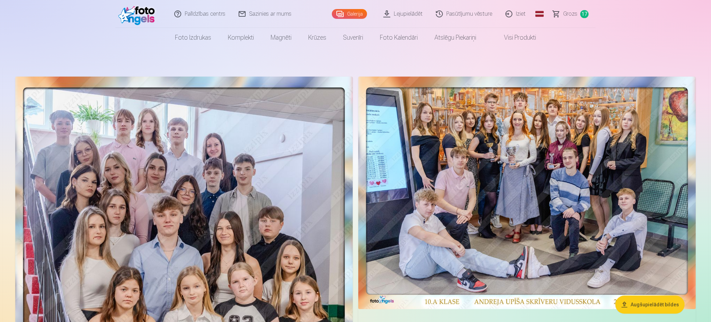 The width and height of the screenshot is (711, 322). What do you see at coordinates (649, 304) in the screenshot?
I see `button: Augšupielādēt bildes` at bounding box center [649, 304].